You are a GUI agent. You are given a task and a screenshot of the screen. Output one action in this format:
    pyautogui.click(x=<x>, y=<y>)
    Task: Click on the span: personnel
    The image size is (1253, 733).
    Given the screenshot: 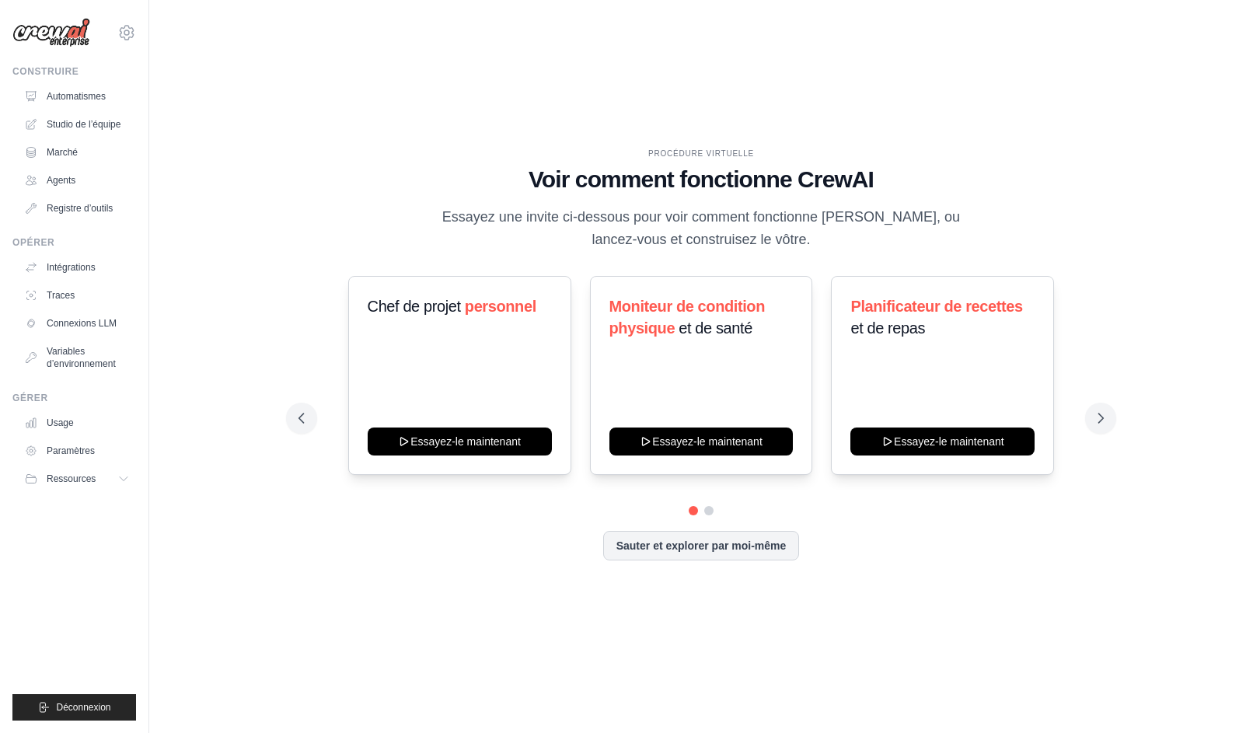 What is the action you would take?
    pyautogui.click(x=501, y=306)
    